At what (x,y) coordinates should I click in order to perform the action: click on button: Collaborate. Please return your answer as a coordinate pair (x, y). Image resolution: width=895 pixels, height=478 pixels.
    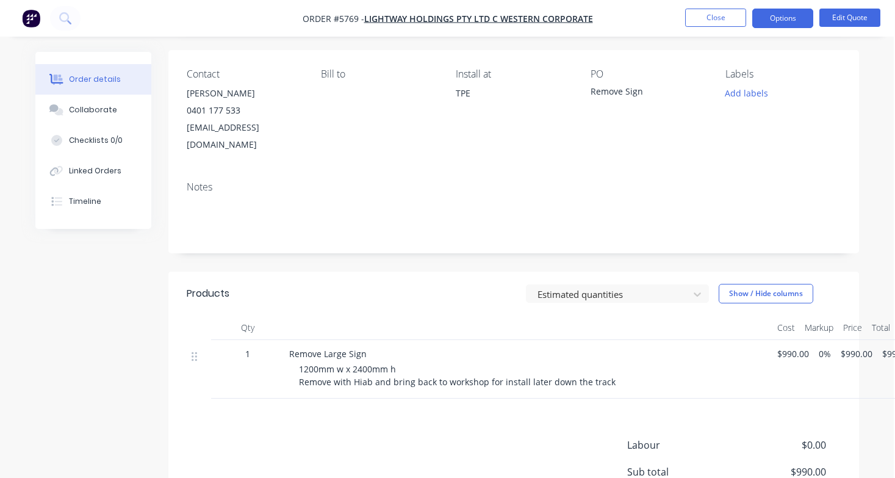
    Looking at the image, I should click on (93, 110).